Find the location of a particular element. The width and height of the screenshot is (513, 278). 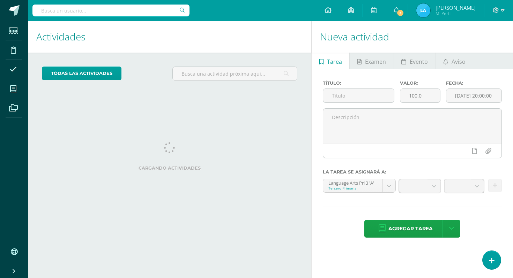

a: Evento is located at coordinates (414, 61).